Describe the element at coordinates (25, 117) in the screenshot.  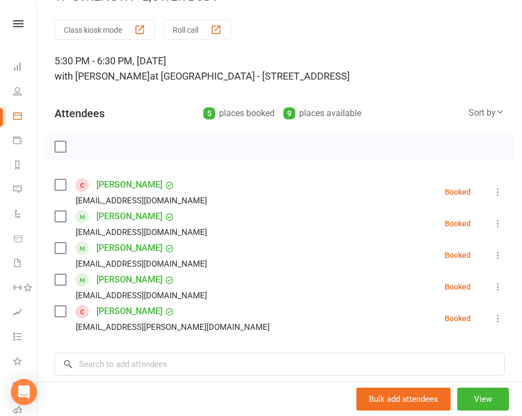
I see `a: Calendar` at that location.